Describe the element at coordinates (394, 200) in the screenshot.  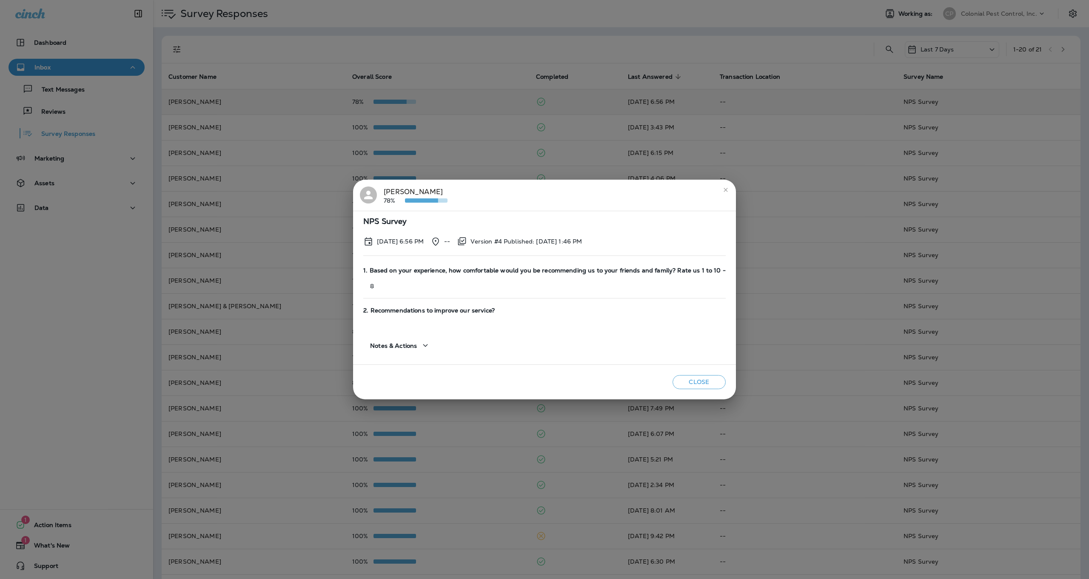
I see `p: 78%` at that location.